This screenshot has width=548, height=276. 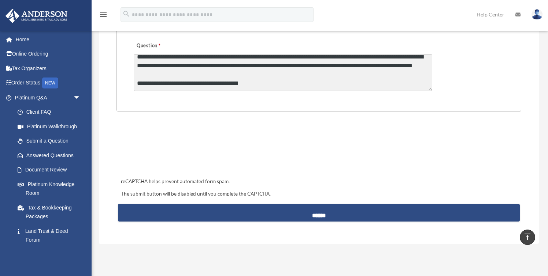 I want to click on a: Portal Feedback, so click(x=51, y=255).